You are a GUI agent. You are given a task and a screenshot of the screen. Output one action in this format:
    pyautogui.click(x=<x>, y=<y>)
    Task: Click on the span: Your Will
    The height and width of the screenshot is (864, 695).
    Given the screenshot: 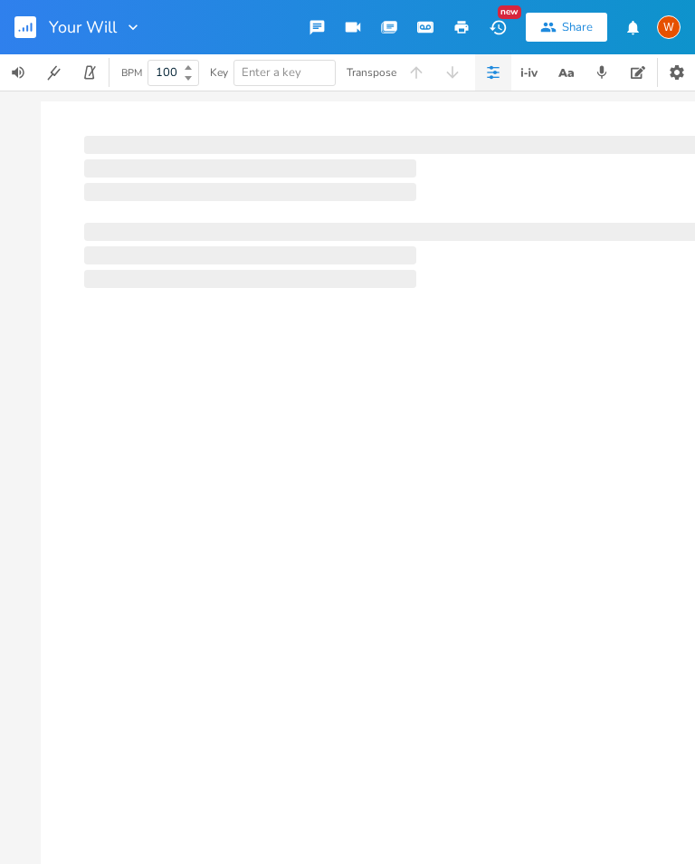 What is the action you would take?
    pyautogui.click(x=82, y=27)
    